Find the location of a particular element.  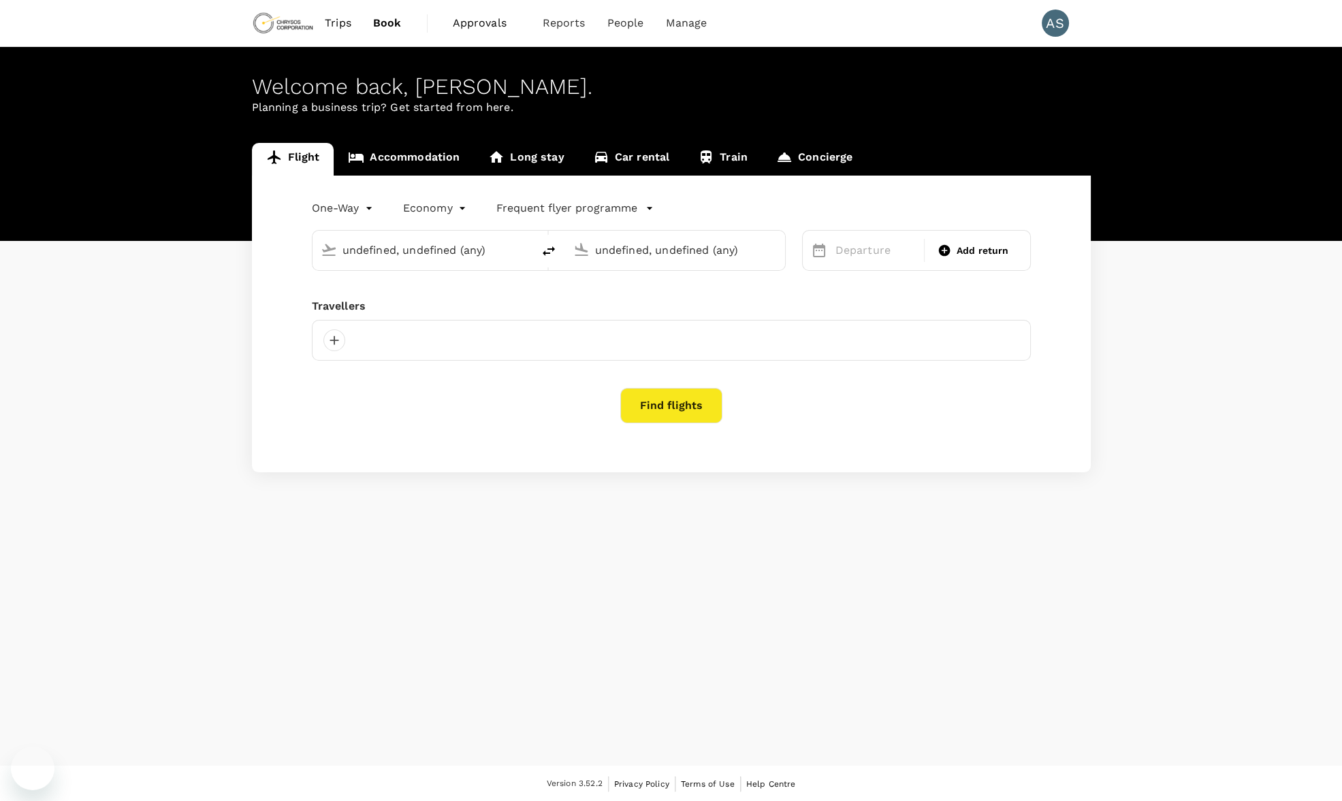

span: Privacy Policy is located at coordinates (641, 784).